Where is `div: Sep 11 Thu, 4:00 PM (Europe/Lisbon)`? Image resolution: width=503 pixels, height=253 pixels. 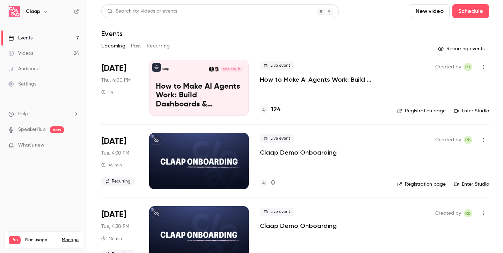
div: Sep 11 Thu, 4:00 PM (Europe/Lisbon) is located at coordinates (120, 88).